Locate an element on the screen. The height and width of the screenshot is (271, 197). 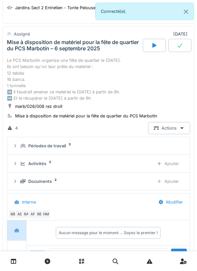
div: Mise à disposition de matériel pour la fête de quartier du PCS Marbotin – 6 septembre 2025 is located at coordinates (74, 45).